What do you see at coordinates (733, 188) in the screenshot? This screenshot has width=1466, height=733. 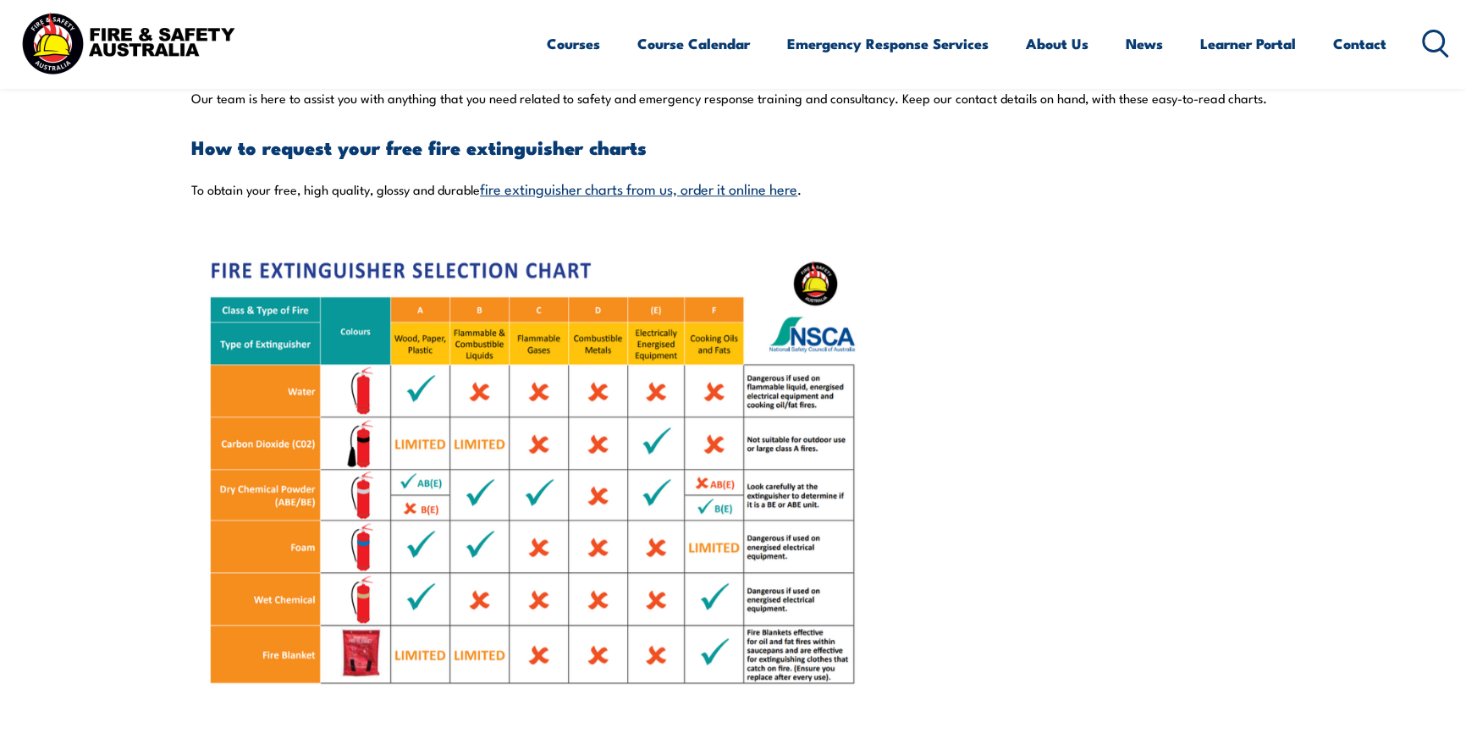 I see `p: To obtain your free, high quality, glossy and durable .` at bounding box center [733, 188].